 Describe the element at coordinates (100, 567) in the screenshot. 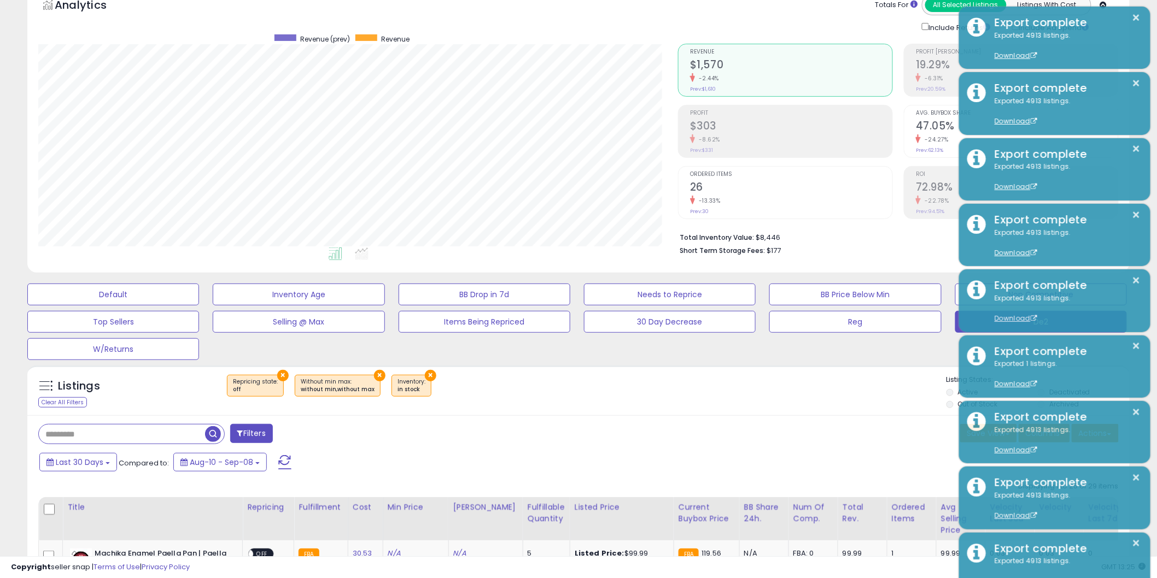

I see `div: seller snap | |` at that location.